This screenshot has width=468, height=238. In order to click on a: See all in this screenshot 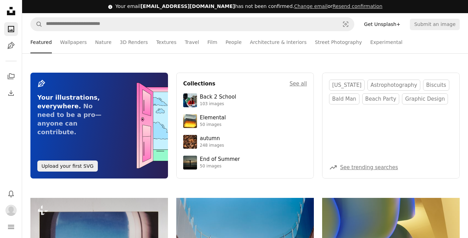, I will do `click(298, 84)`.